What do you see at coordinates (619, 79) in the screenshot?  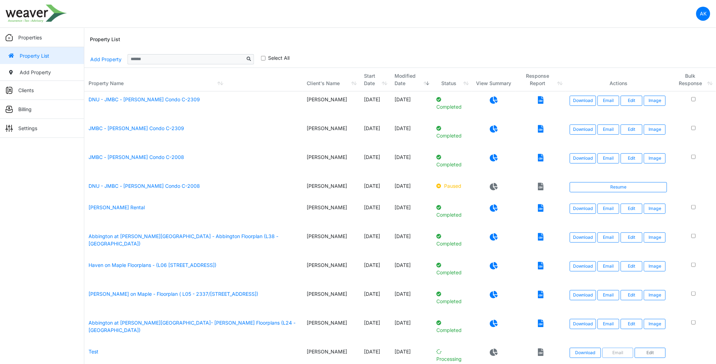 I see `th: Actions` at bounding box center [619, 79].